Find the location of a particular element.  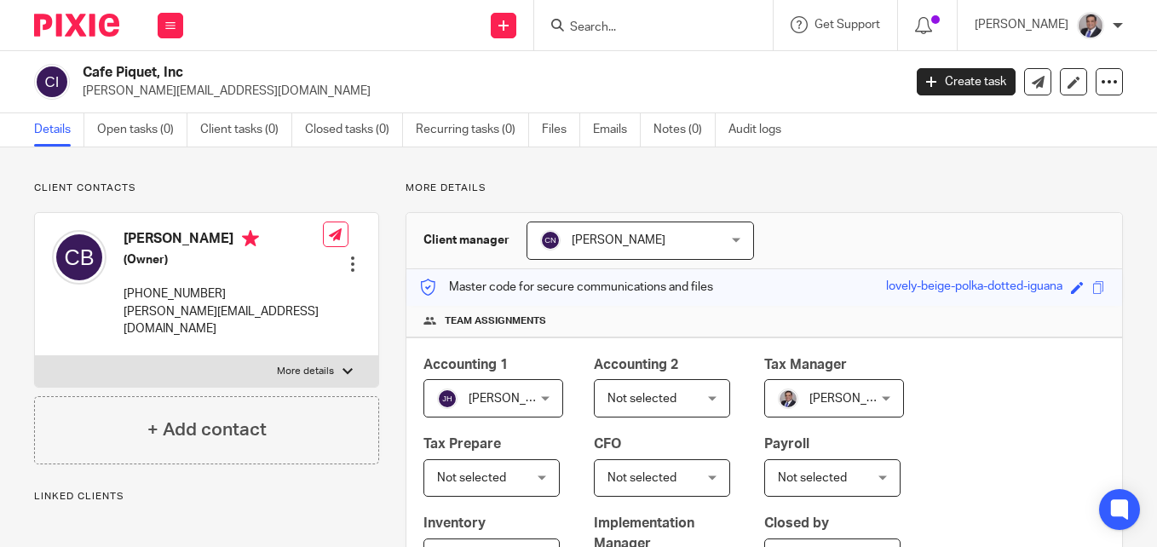

h4: + Add contact is located at coordinates (207, 429).